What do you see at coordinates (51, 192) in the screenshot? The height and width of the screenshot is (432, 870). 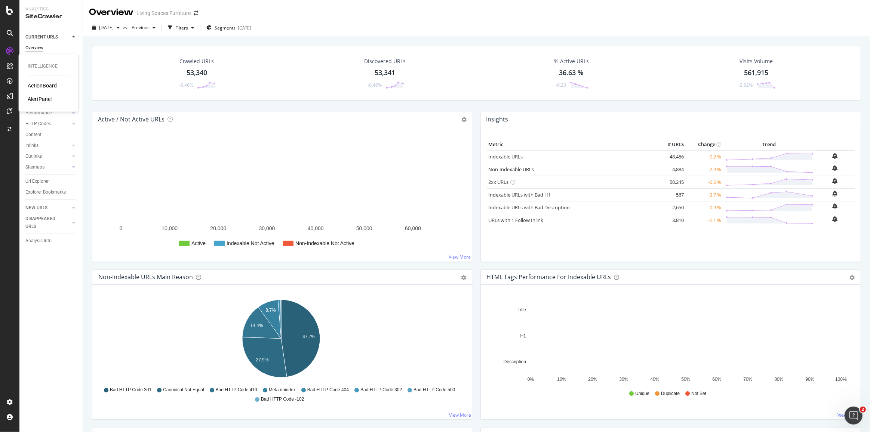 I see `a: Explorer Bookmarks` at bounding box center [51, 192].